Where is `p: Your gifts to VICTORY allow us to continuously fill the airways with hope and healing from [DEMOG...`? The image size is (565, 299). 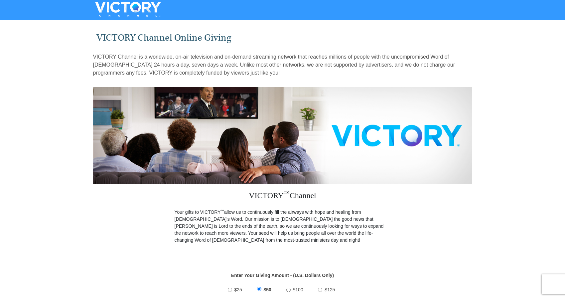 p: Your gifts to VICTORY allow us to continuously fill the airways with hope and healing from [DEMOG... is located at coordinates (283, 226).